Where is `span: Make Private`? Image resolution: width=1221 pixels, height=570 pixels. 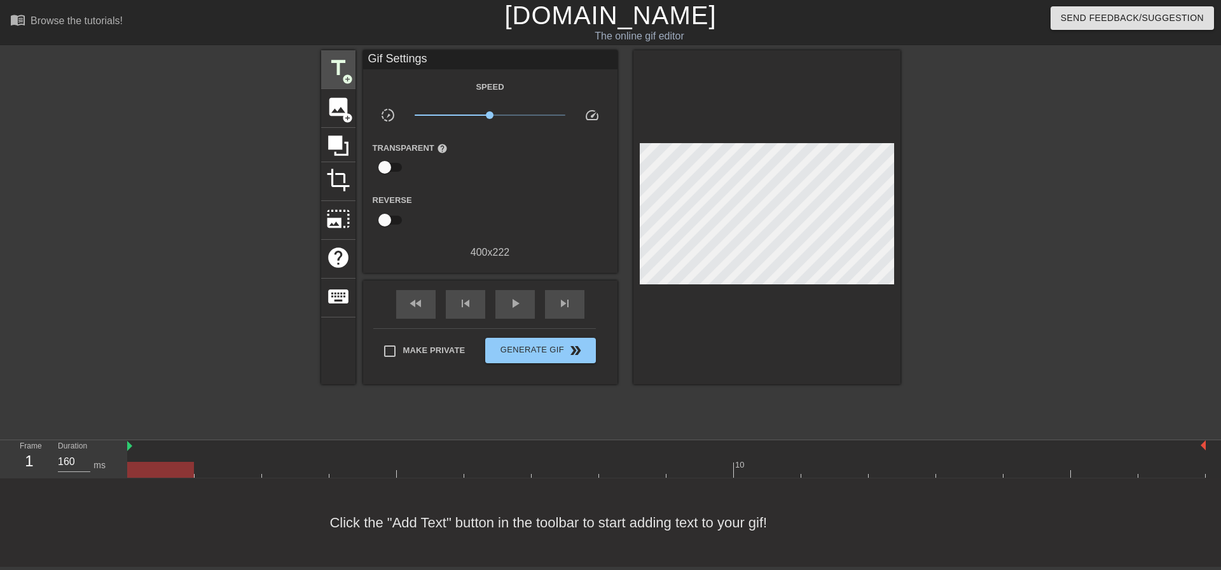 span: Make Private is located at coordinates (434, 351).